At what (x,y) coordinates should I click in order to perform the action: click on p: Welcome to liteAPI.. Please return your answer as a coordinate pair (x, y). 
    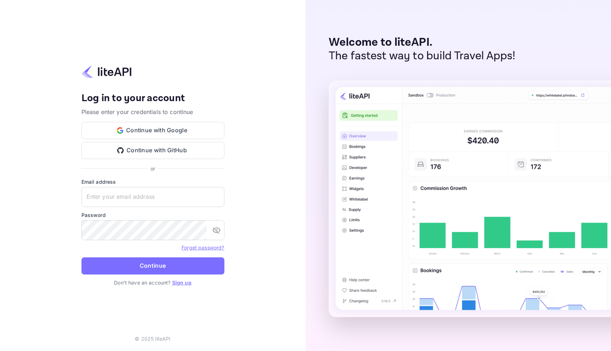
    Looking at the image, I should click on (422, 43).